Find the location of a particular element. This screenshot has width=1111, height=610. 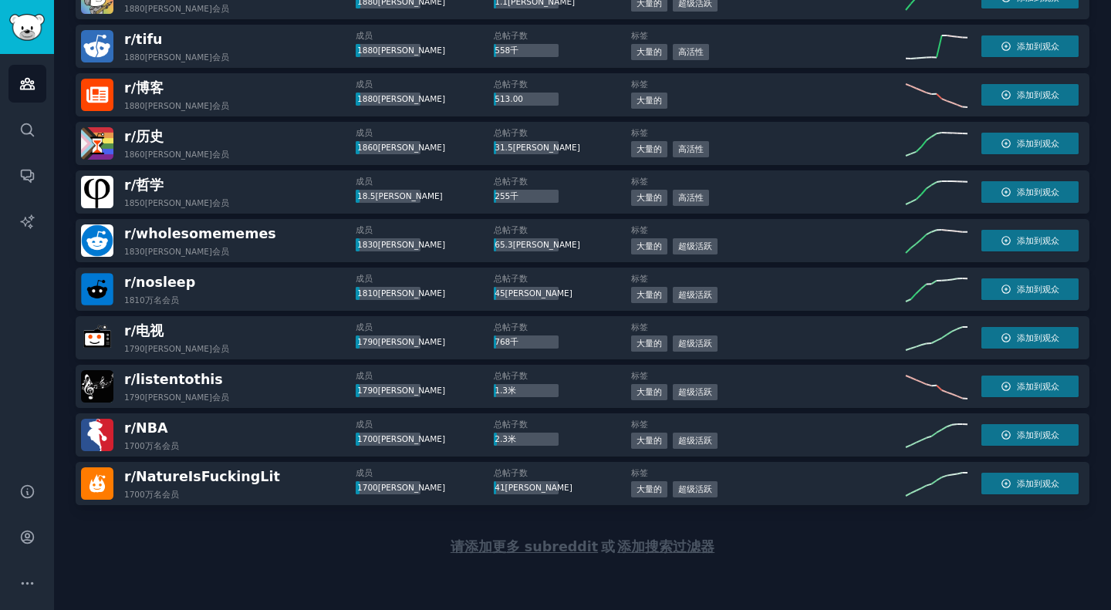

font: nosleep is located at coordinates (165, 282).